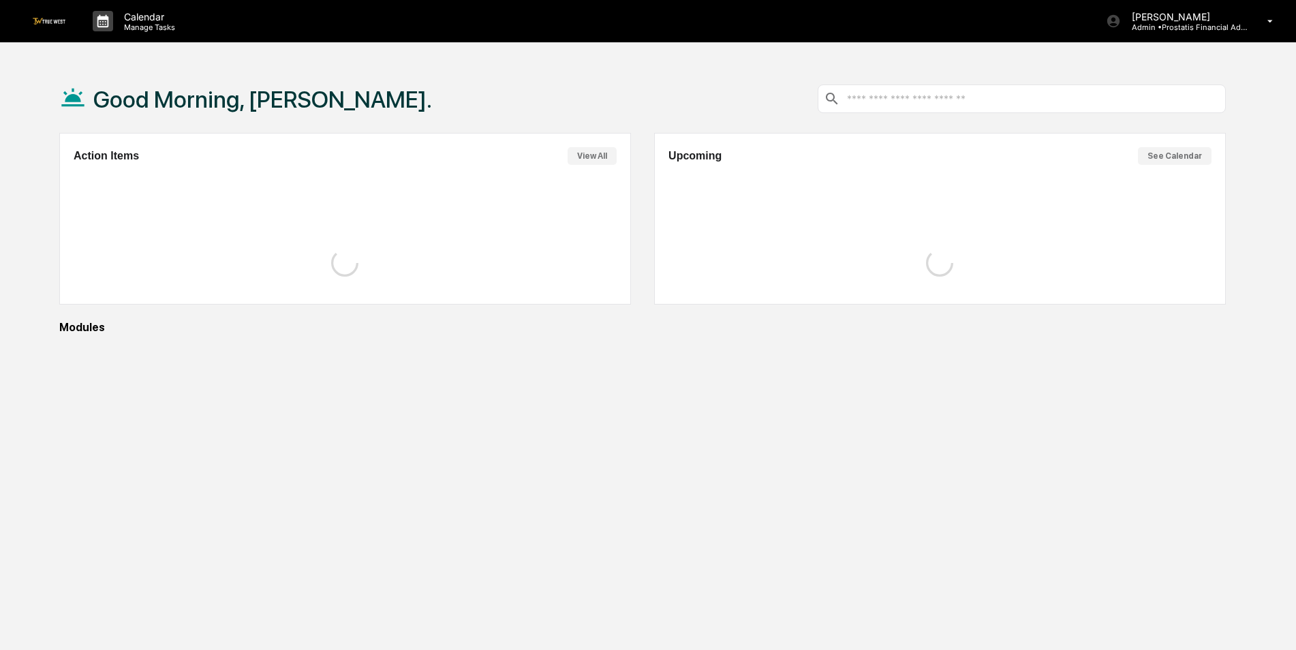  Describe the element at coordinates (1185, 27) in the screenshot. I see `p: Admin • Prostatis Financial Advisors` at that location.